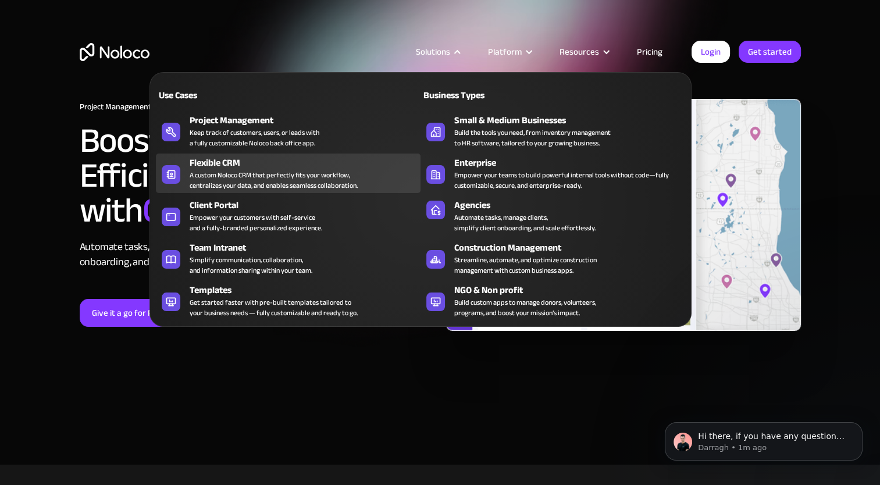 The width and height of the screenshot is (880, 485). I want to click on div: NGO & Non profit, so click(572, 290).